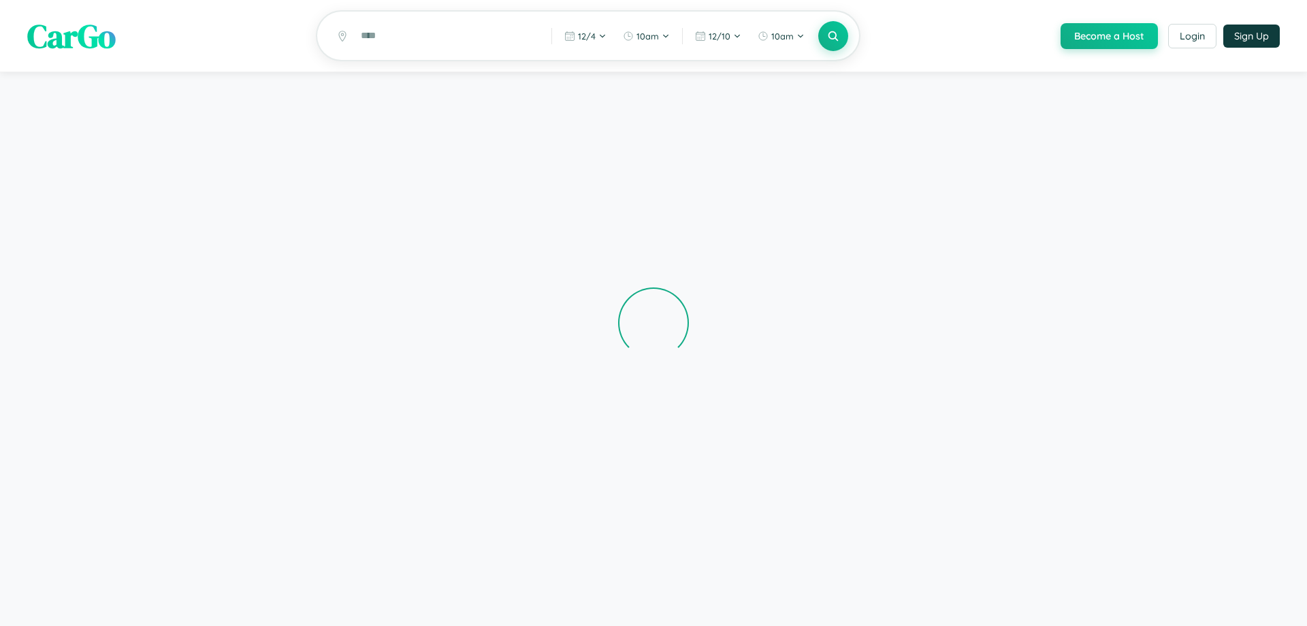 This screenshot has height=626, width=1307. Describe the element at coordinates (1192, 36) in the screenshot. I see `button: Login` at that location.